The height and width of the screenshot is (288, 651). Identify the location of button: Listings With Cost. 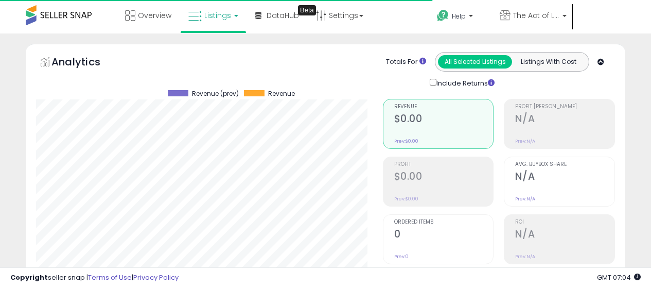
(549, 62).